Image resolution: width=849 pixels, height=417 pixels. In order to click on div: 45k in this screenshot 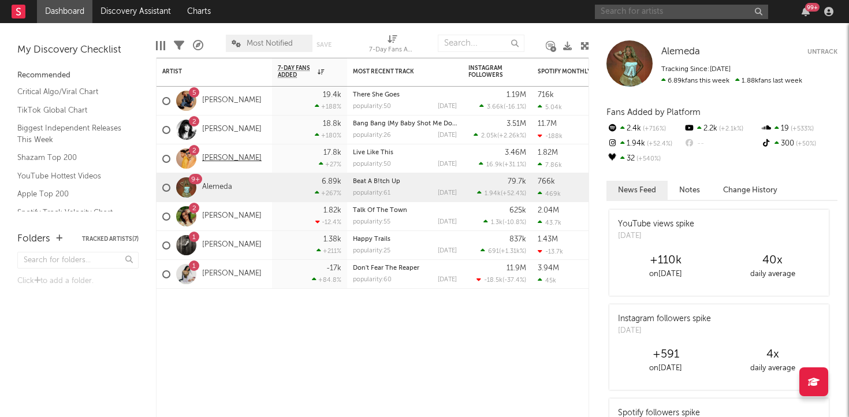, I will do `click(547, 280)`.